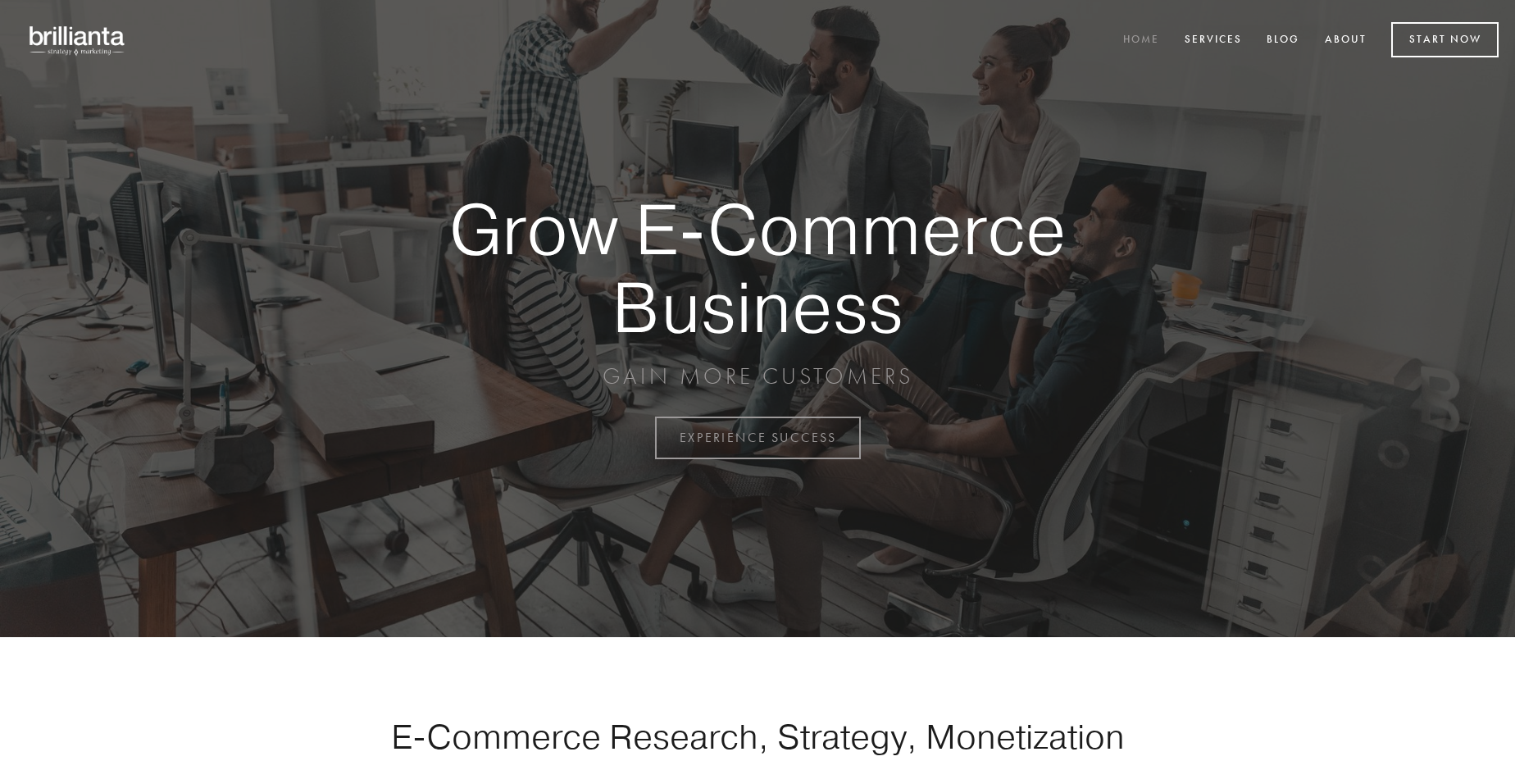  Describe the element at coordinates (757, 736) in the screenshot. I see `h1: E-Commerce Research, Strategy, Monetization` at that location.